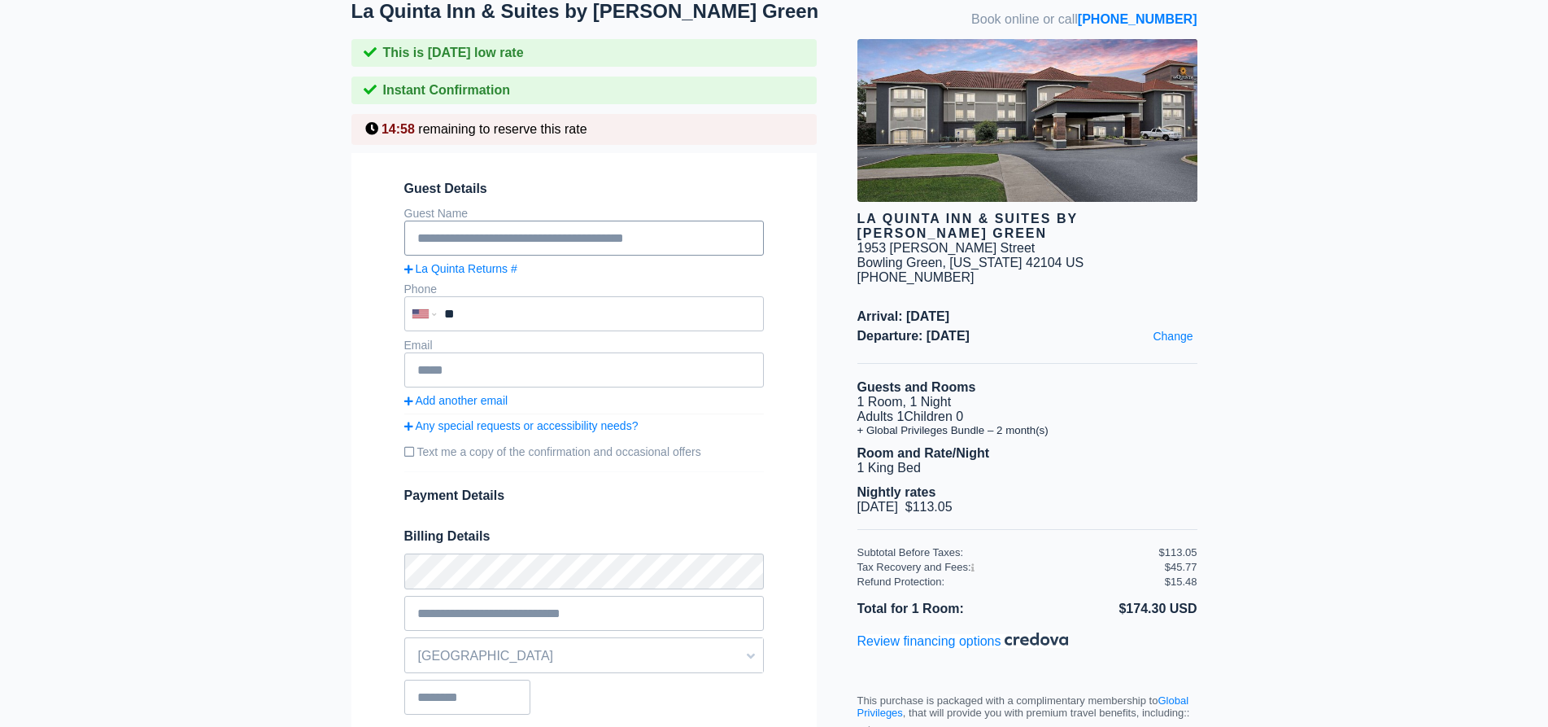  I want to click on span: 42104, so click(1044, 262).